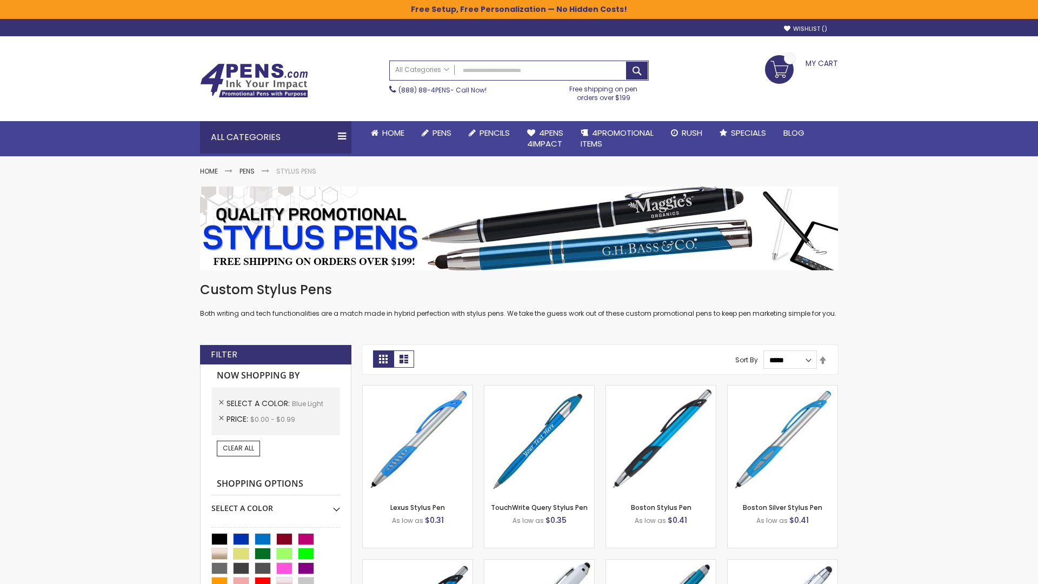 The width and height of the screenshot is (1038, 584). What do you see at coordinates (489, 133) in the screenshot?
I see `a: Pencils` at bounding box center [489, 133].